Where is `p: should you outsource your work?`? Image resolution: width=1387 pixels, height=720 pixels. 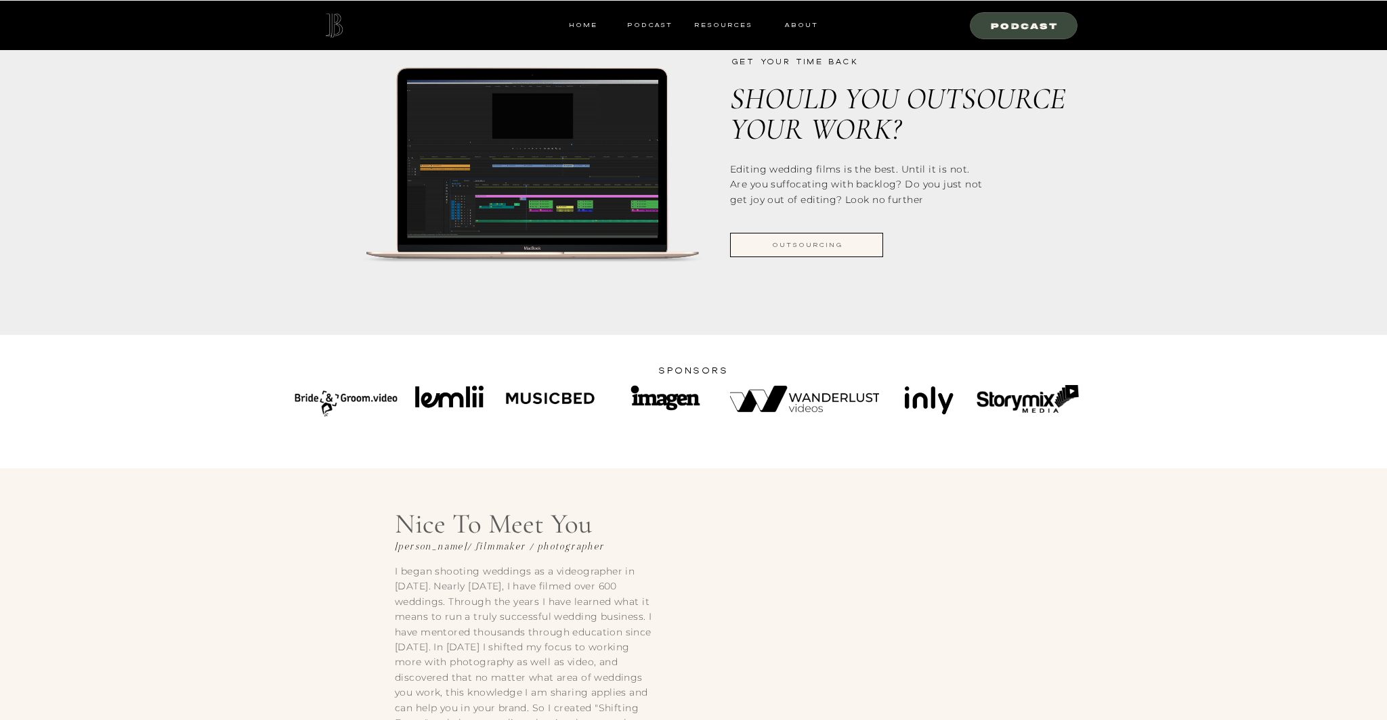
p: should you outsource your work? is located at coordinates (899, 116).